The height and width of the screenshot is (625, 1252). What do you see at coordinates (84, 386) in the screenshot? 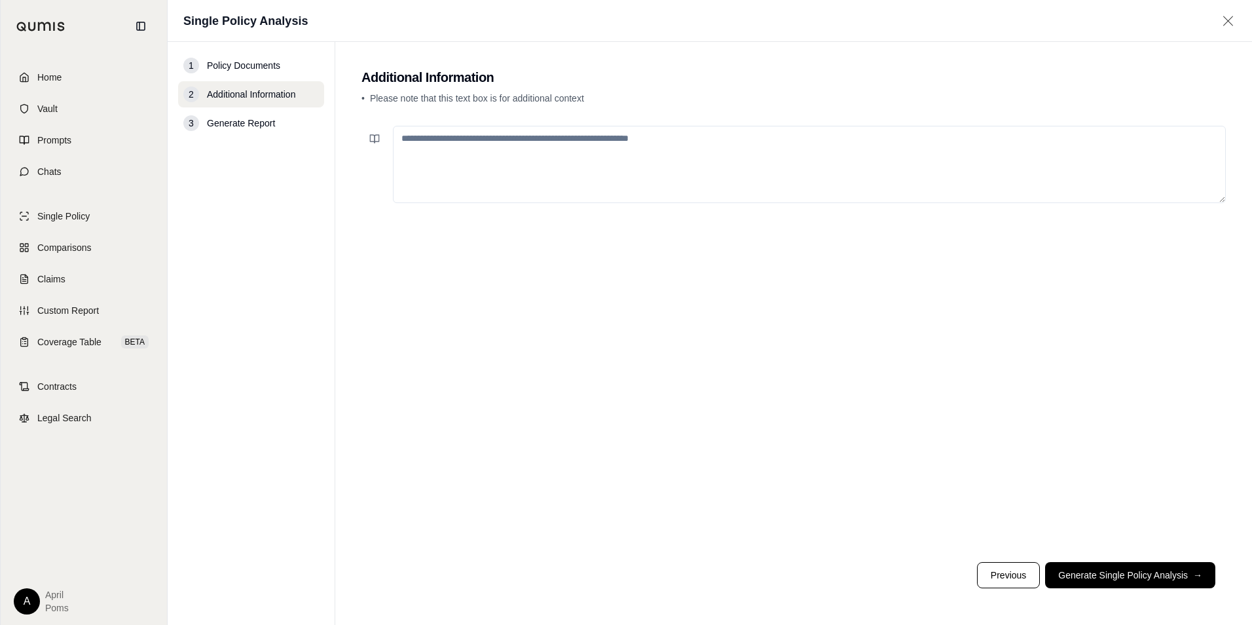
I see `a: Contracts` at bounding box center [84, 386].